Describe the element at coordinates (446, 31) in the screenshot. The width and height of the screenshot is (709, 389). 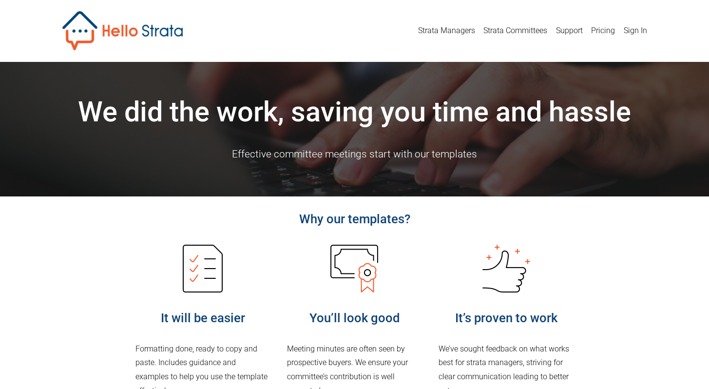
I see `a: Strata Managers` at that location.